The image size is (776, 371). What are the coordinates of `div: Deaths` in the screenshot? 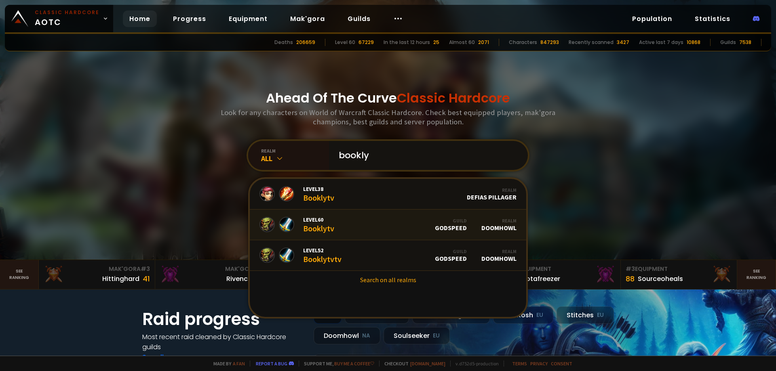 It's located at (284, 42).